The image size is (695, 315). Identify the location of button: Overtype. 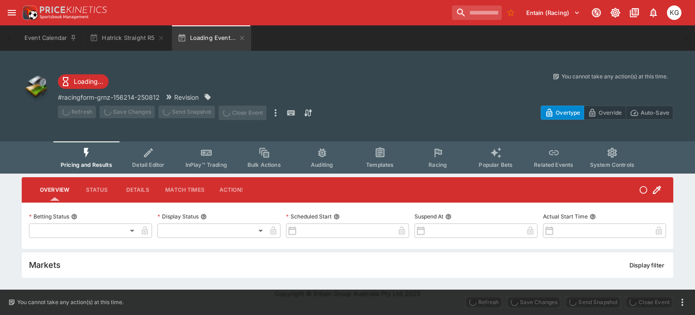
(563, 112).